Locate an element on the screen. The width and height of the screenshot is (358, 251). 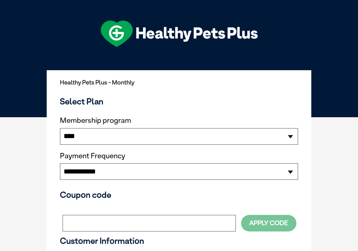
label: Membership program is located at coordinates (179, 121).